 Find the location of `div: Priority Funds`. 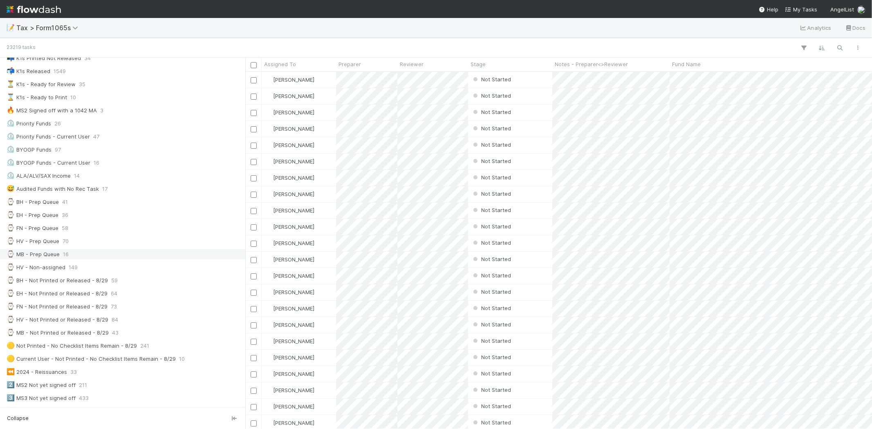

div: Priority Funds is located at coordinates (29, 123).